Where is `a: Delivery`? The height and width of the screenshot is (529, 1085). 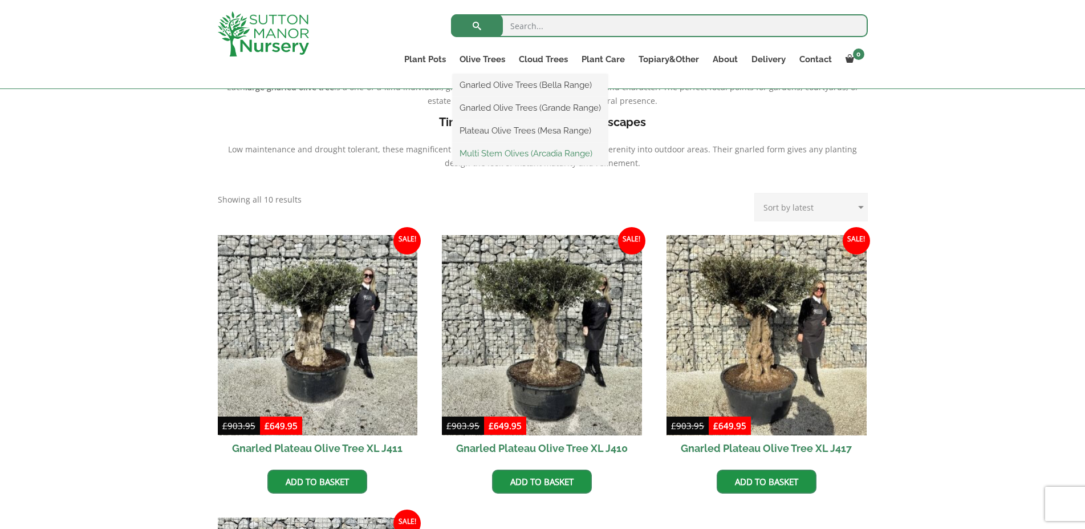 a: Delivery is located at coordinates (769, 59).